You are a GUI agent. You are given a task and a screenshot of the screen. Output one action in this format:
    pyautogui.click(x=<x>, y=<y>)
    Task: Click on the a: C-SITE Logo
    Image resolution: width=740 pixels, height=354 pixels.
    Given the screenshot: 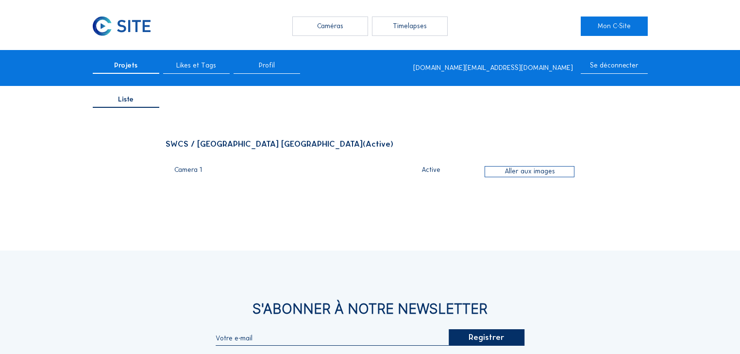 What is the action you would take?
    pyautogui.click(x=126, y=26)
    